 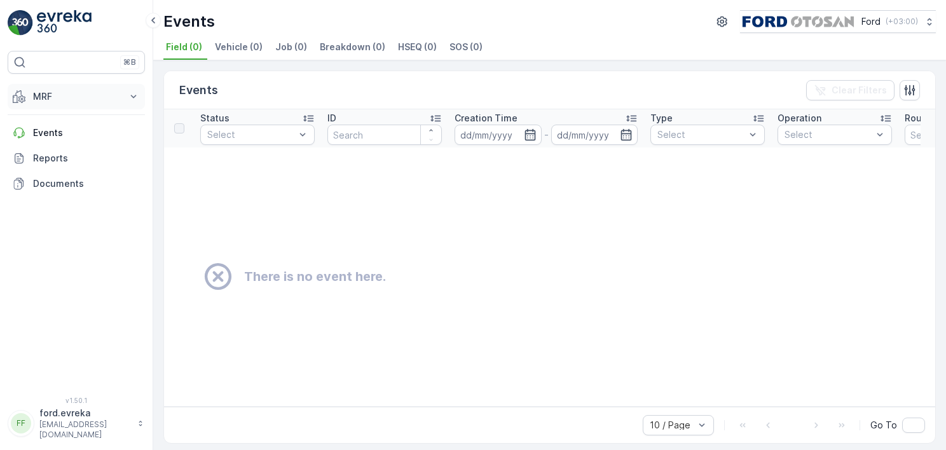 What do you see at coordinates (21, 424) in the screenshot?
I see `div: FF` at bounding box center [21, 424].